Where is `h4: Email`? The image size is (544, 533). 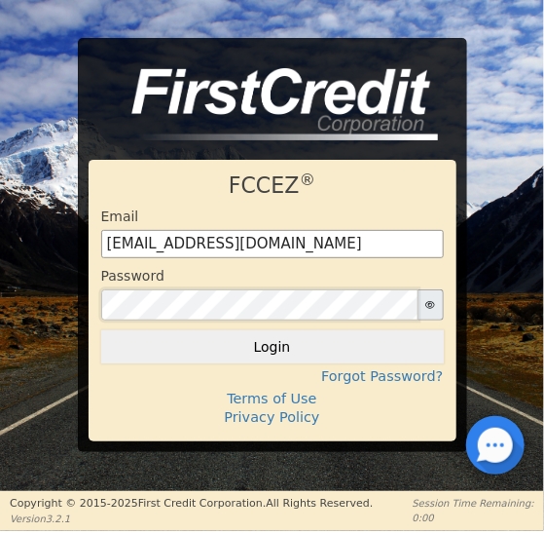
h4: Email is located at coordinates (120, 216).